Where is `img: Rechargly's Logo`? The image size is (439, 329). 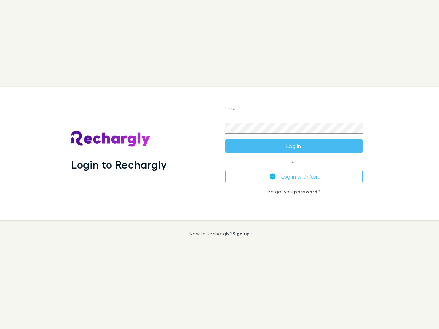 img: Rechargly's Logo is located at coordinates (111, 139).